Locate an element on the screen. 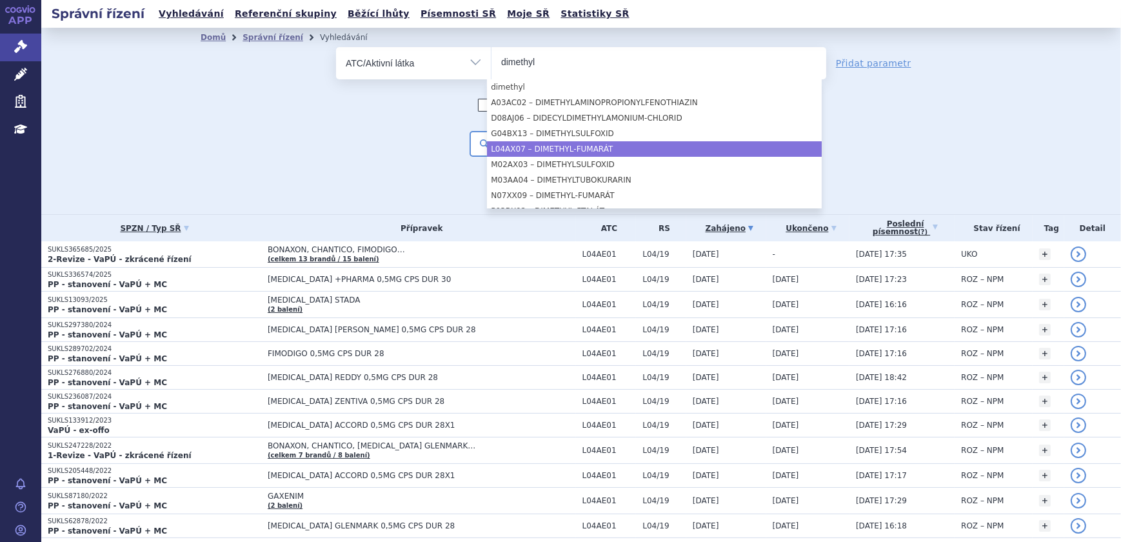 This screenshot has height=542, width=1121. strong: 1-Revize - VaPÚ - zkrácené řízení is located at coordinates (119, 455).